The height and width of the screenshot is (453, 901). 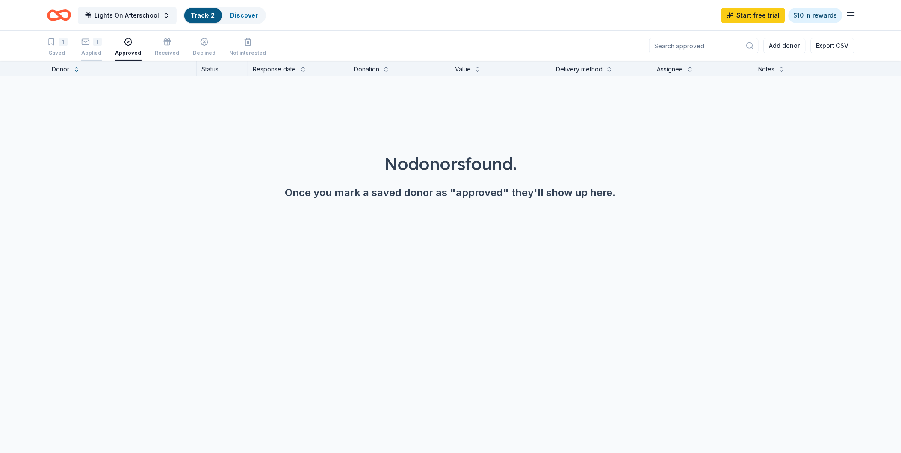 I want to click on a: Track· 2, so click(x=203, y=15).